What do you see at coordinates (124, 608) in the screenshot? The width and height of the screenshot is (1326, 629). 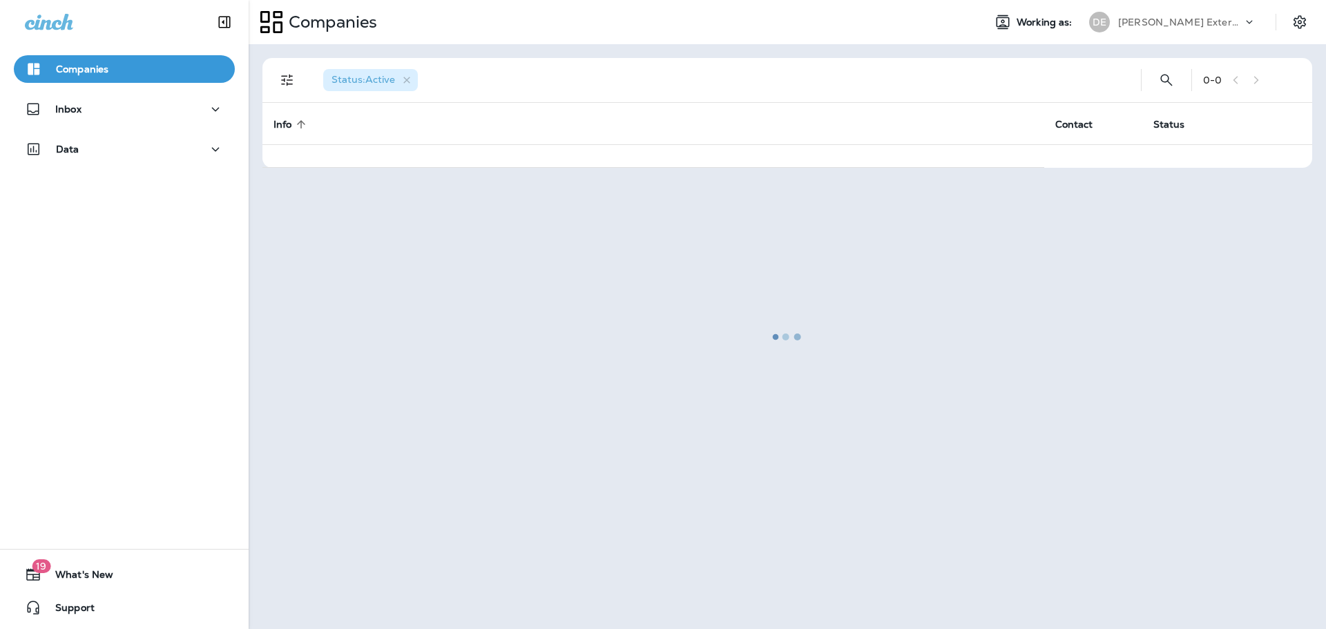 I see `button: Support` at bounding box center [124, 608].